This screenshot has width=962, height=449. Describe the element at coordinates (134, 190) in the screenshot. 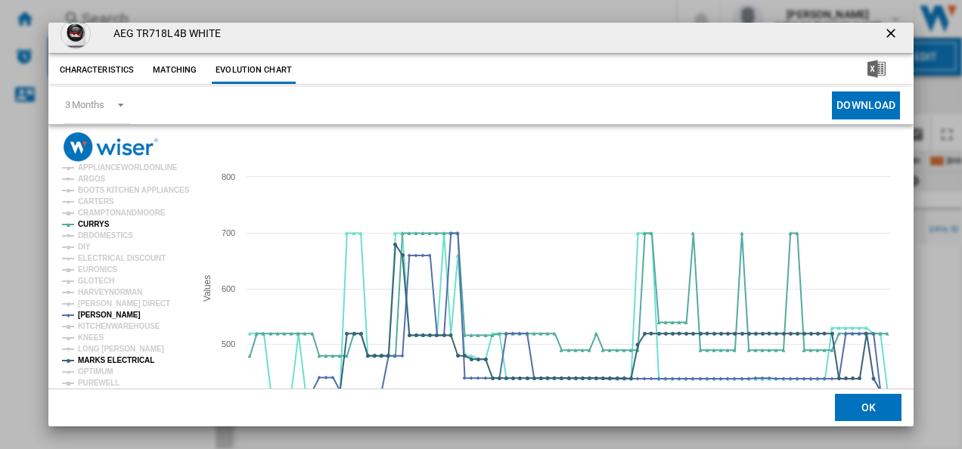

I see `tspan: BOOTS KITCHEN APPLIANCES` at that location.